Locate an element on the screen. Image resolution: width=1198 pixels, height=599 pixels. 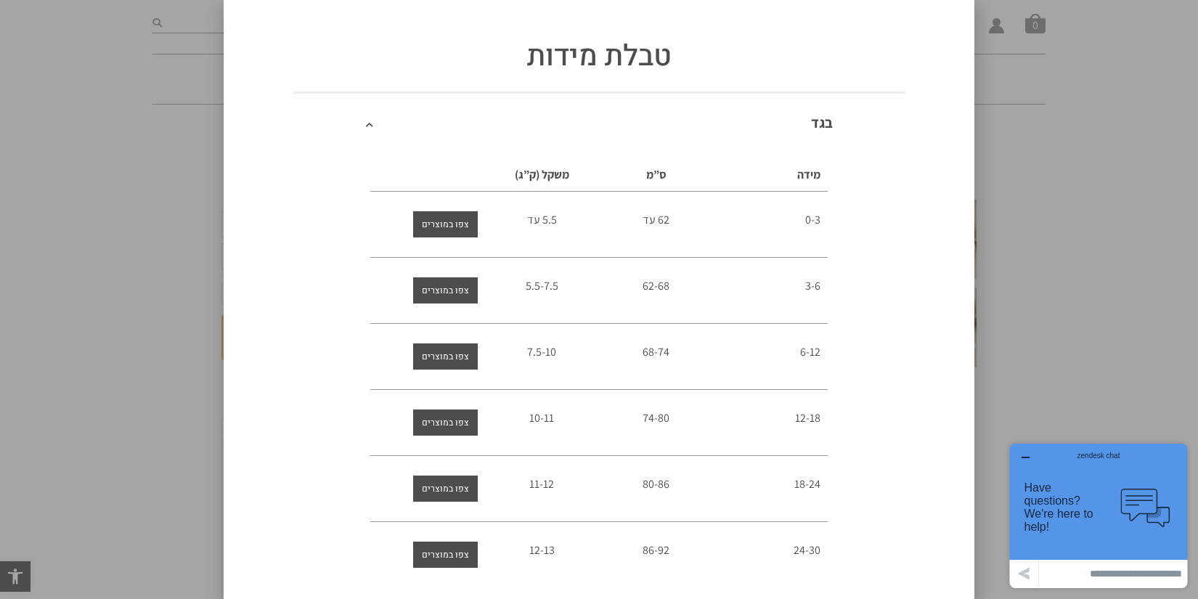
span: 7.5-10 is located at coordinates (542, 352).